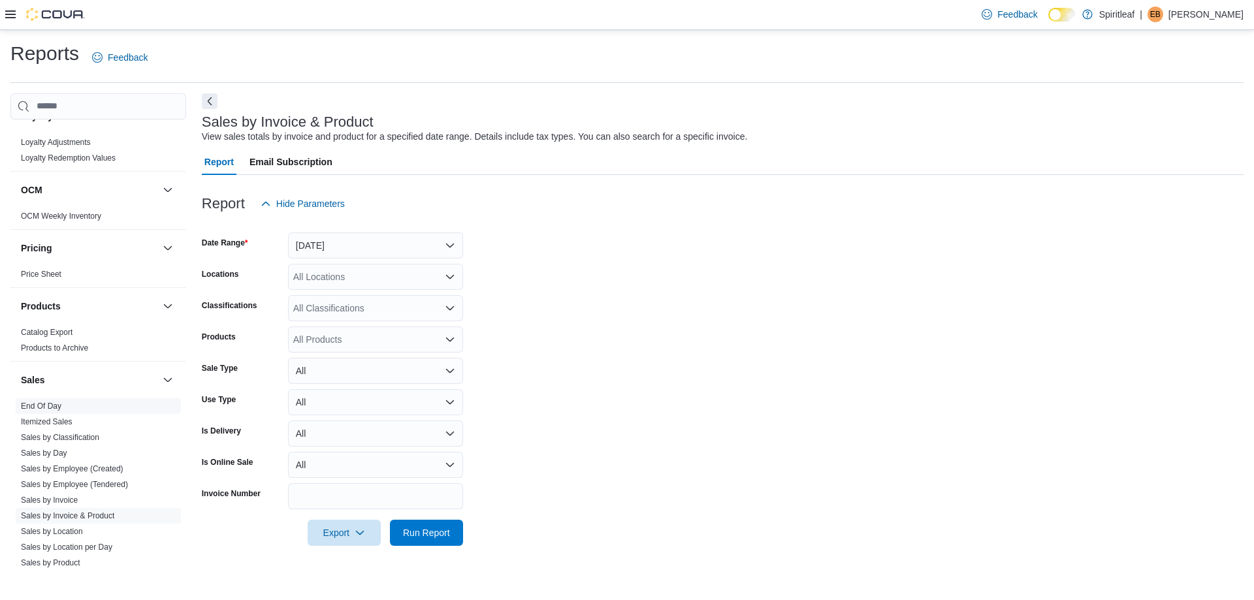  Describe the element at coordinates (46, 333) in the screenshot. I see `a: Catalog Export` at that location.